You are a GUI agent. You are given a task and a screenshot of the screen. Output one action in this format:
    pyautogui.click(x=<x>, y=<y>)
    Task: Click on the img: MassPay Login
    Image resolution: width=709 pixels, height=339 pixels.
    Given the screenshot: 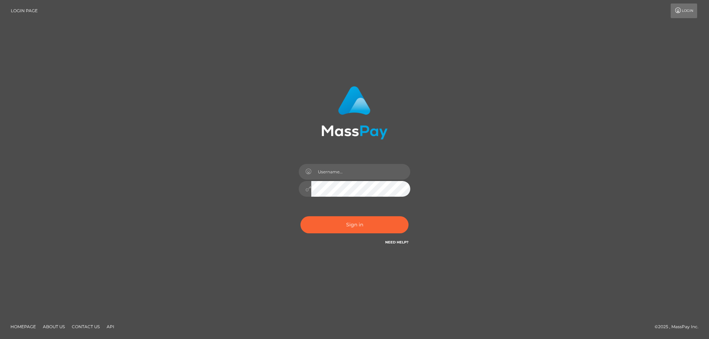 What is the action you would take?
    pyautogui.click(x=355, y=113)
    